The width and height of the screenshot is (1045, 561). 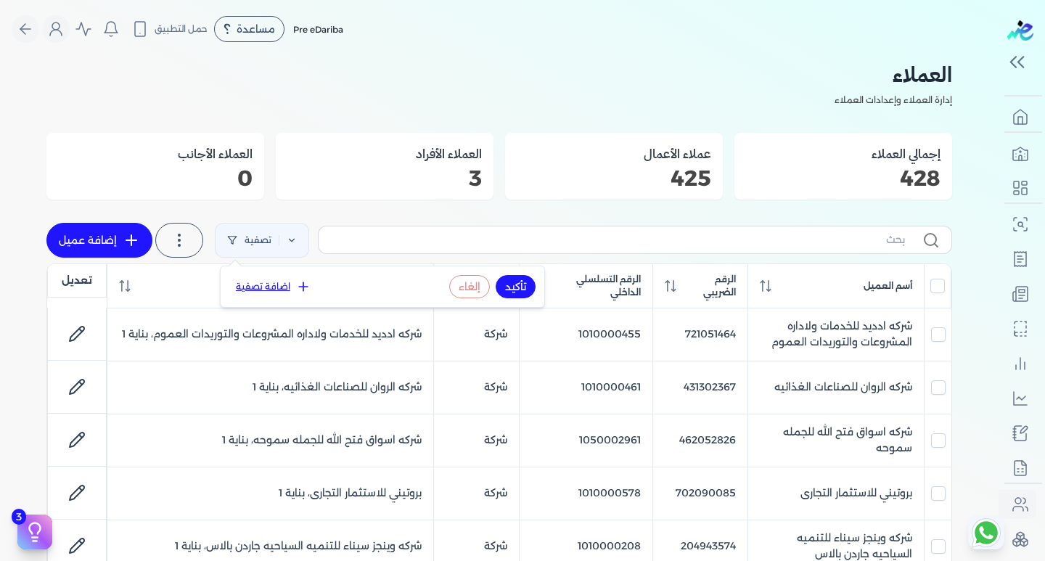 I want to click on p: 425, so click(x=614, y=178).